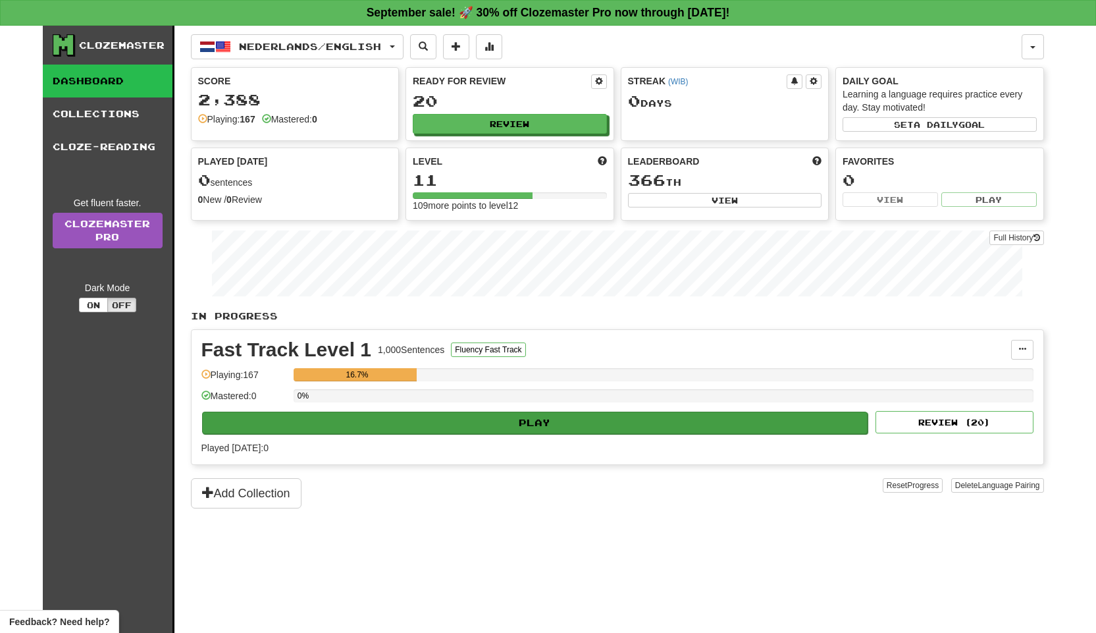 The image size is (1096, 633). I want to click on div: 20, so click(510, 101).